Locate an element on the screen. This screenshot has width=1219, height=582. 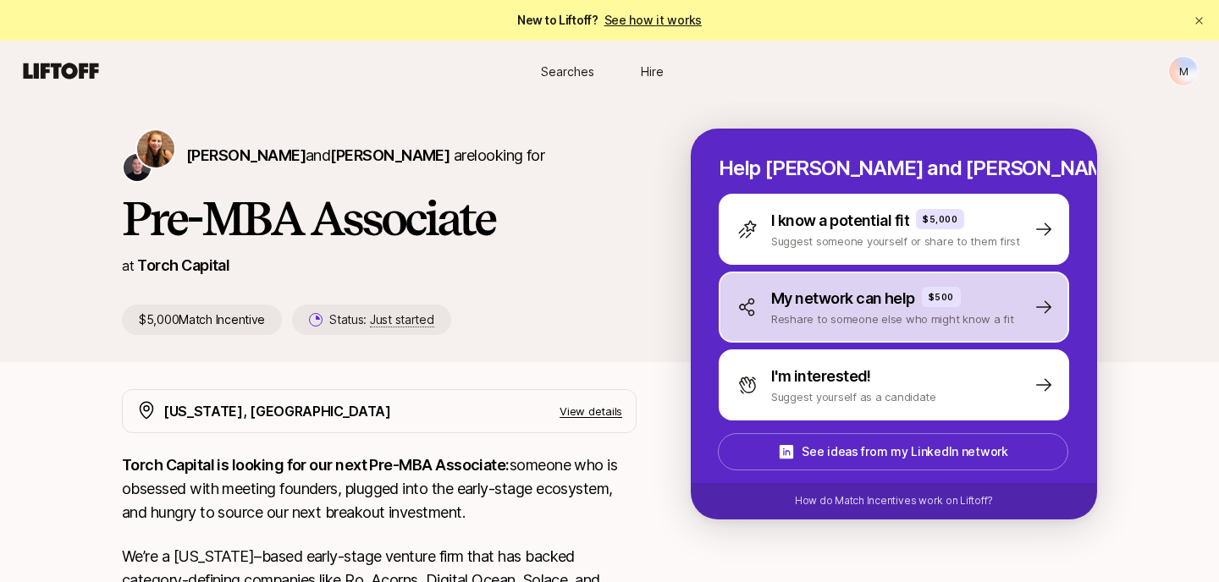
p: $500 is located at coordinates (941, 297).